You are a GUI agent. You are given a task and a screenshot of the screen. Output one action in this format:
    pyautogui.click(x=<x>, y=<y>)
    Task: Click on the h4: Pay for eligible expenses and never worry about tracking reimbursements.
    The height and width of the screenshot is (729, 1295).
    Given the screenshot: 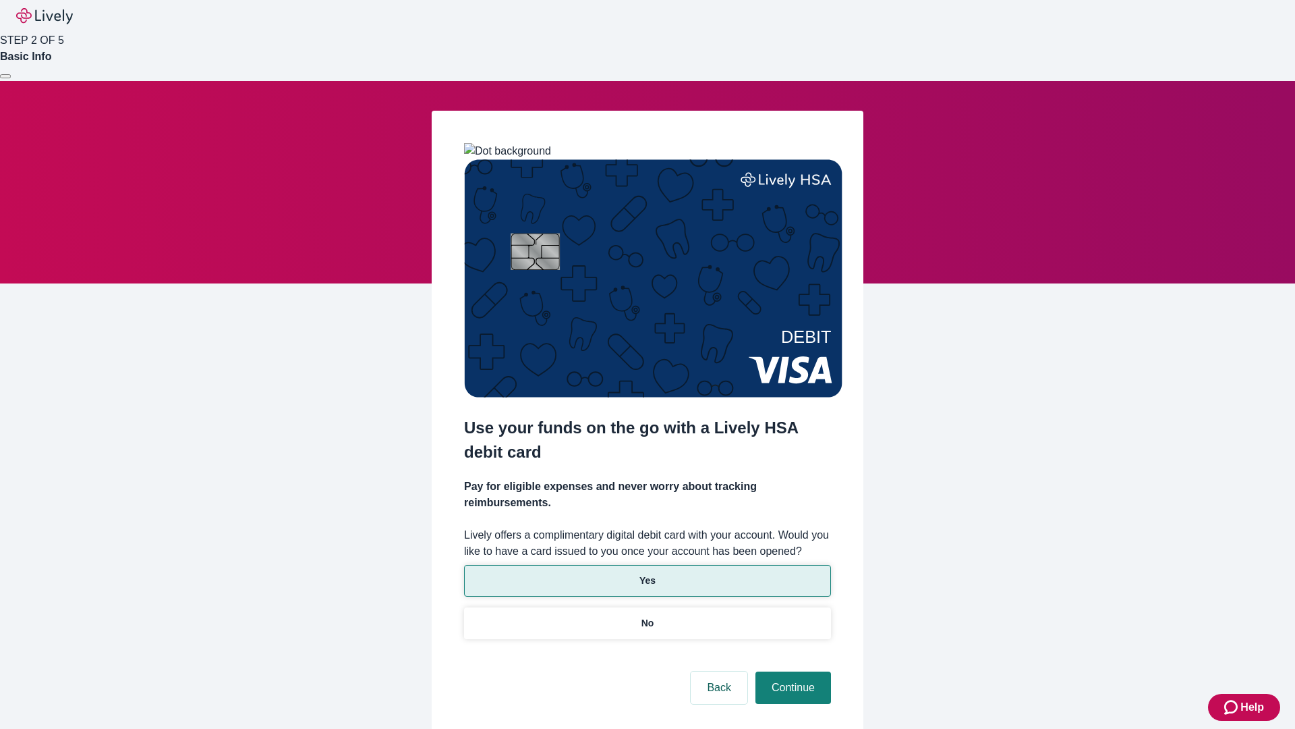 What is the action you would take?
    pyautogui.click(x=648, y=494)
    